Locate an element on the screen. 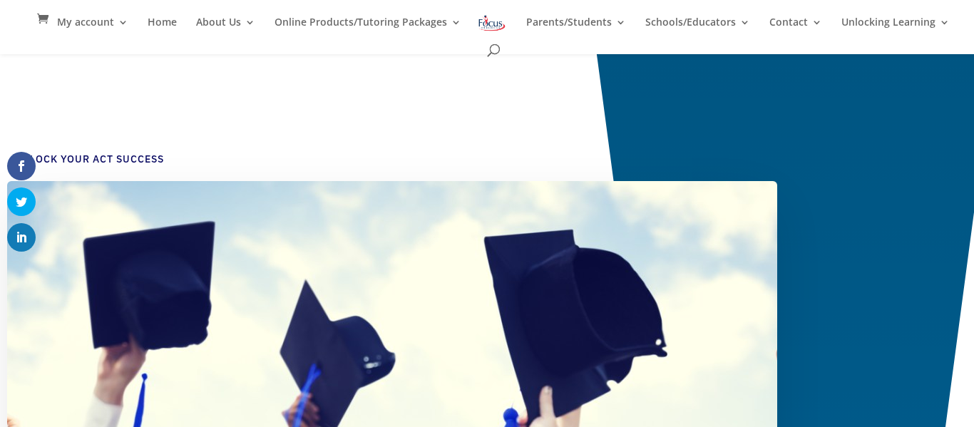 The height and width of the screenshot is (427, 974). img: Focus on Learning is located at coordinates (492, 23).